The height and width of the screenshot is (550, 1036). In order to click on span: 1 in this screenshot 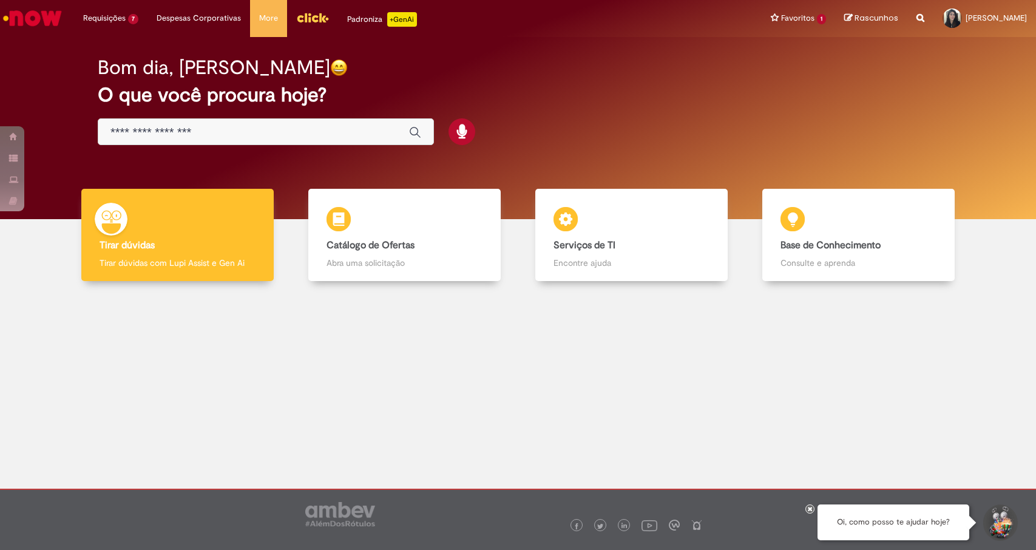, I will do `click(821, 19)`.